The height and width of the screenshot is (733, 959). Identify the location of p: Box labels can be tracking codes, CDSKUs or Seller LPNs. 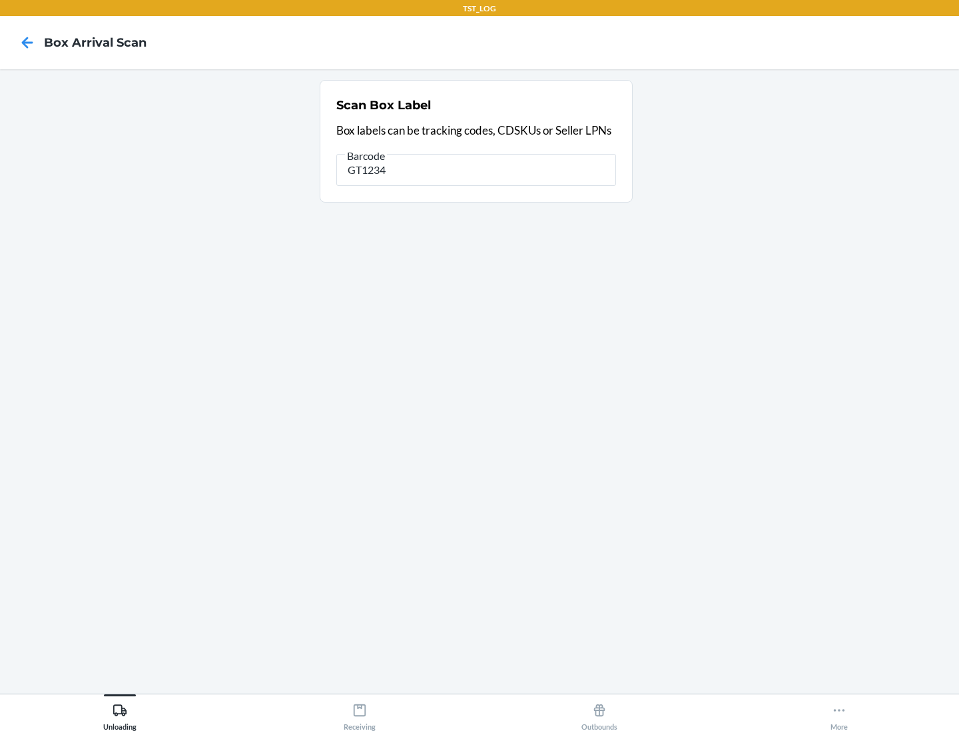
(476, 131).